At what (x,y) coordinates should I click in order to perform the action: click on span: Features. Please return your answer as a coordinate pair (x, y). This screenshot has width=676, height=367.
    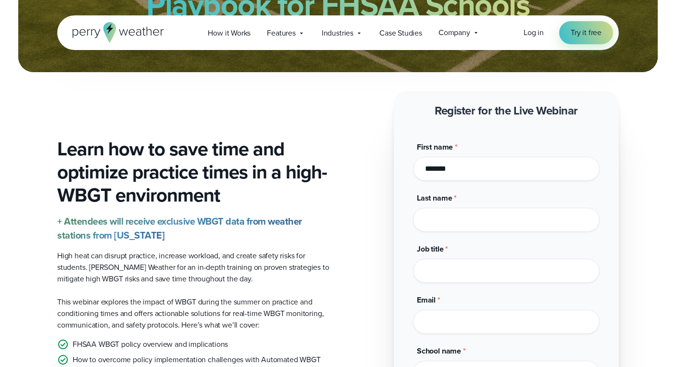
    Looking at the image, I should click on (281, 33).